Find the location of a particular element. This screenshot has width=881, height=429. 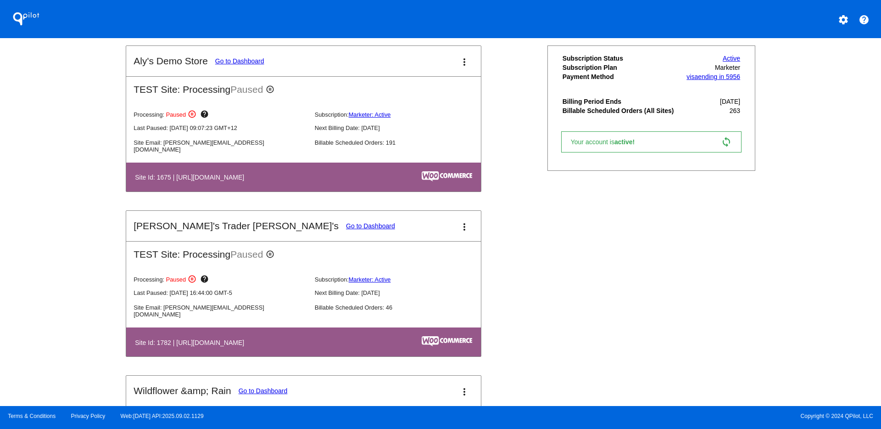

th: Subscription Plan is located at coordinates (622, 67).